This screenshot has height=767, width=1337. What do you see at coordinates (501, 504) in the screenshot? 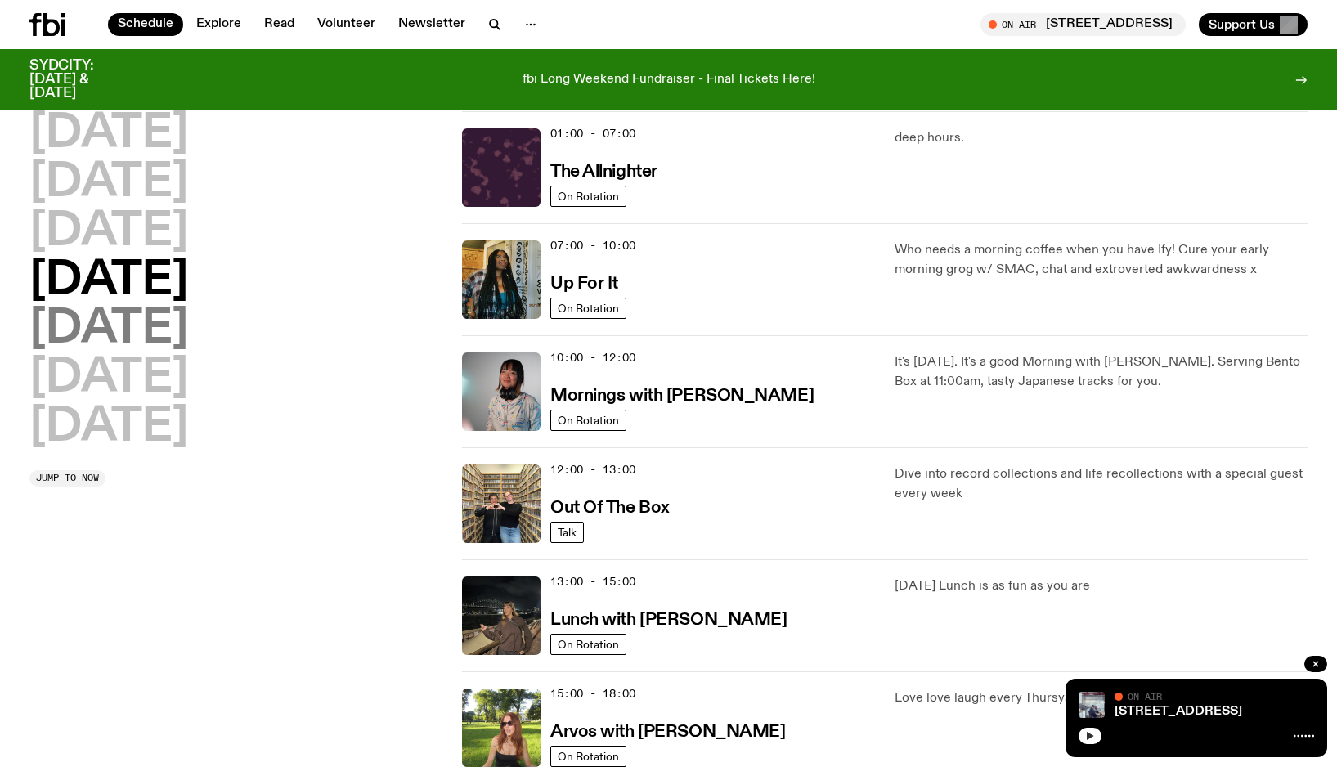
I see `a: Matt and Kate stand in the music library and make a heart shape with one hand each.` at bounding box center [501, 504].